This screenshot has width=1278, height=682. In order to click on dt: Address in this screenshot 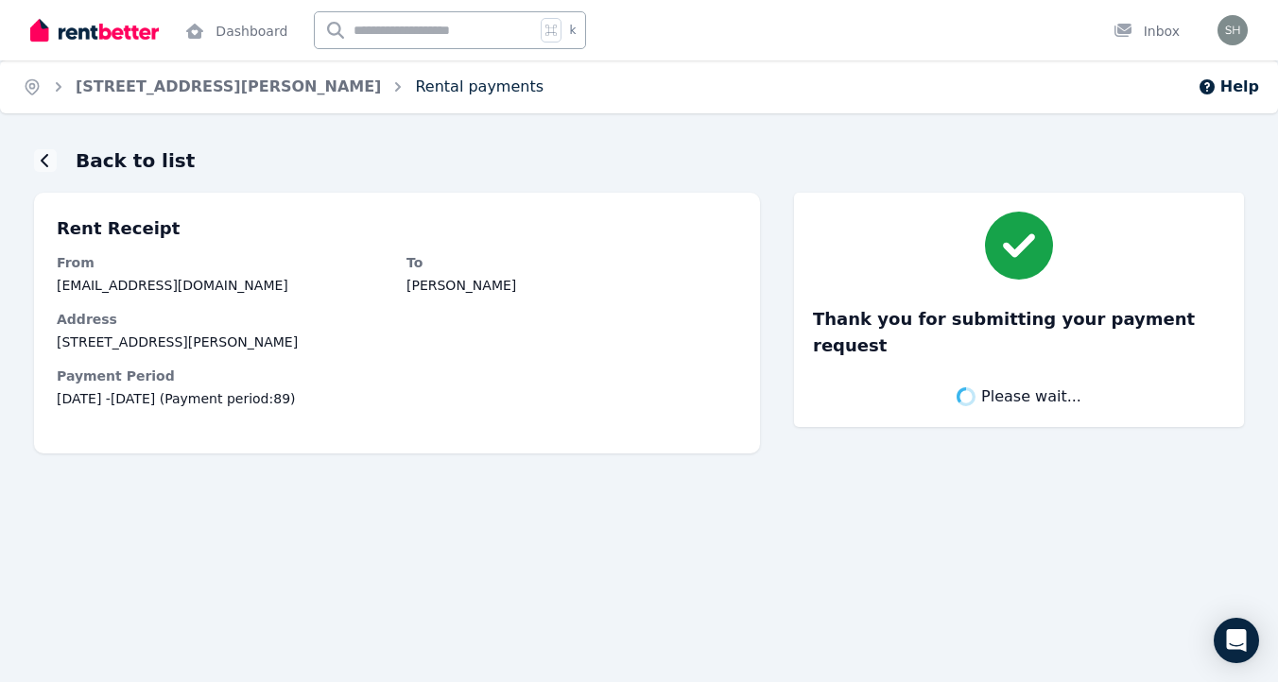, I will do `click(397, 319)`.